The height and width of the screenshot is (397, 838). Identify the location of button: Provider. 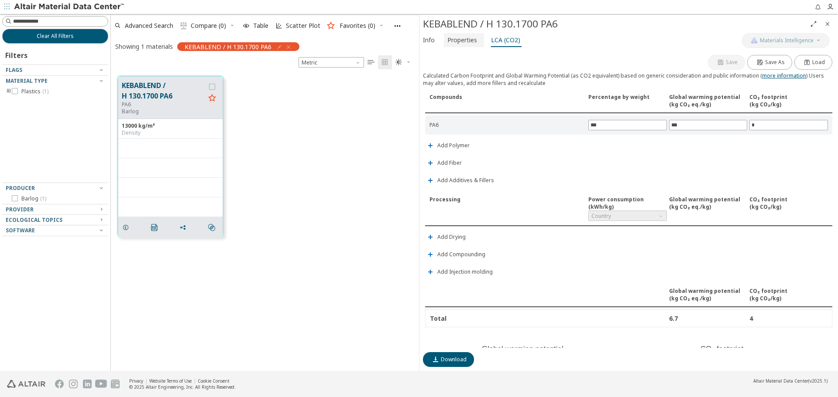
(55, 210).